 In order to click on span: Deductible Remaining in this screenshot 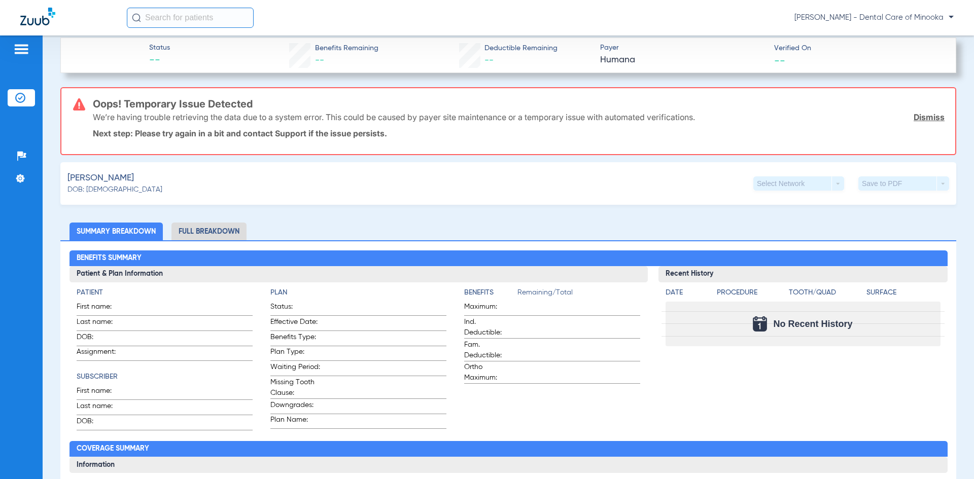, I will do `click(521, 48)`.